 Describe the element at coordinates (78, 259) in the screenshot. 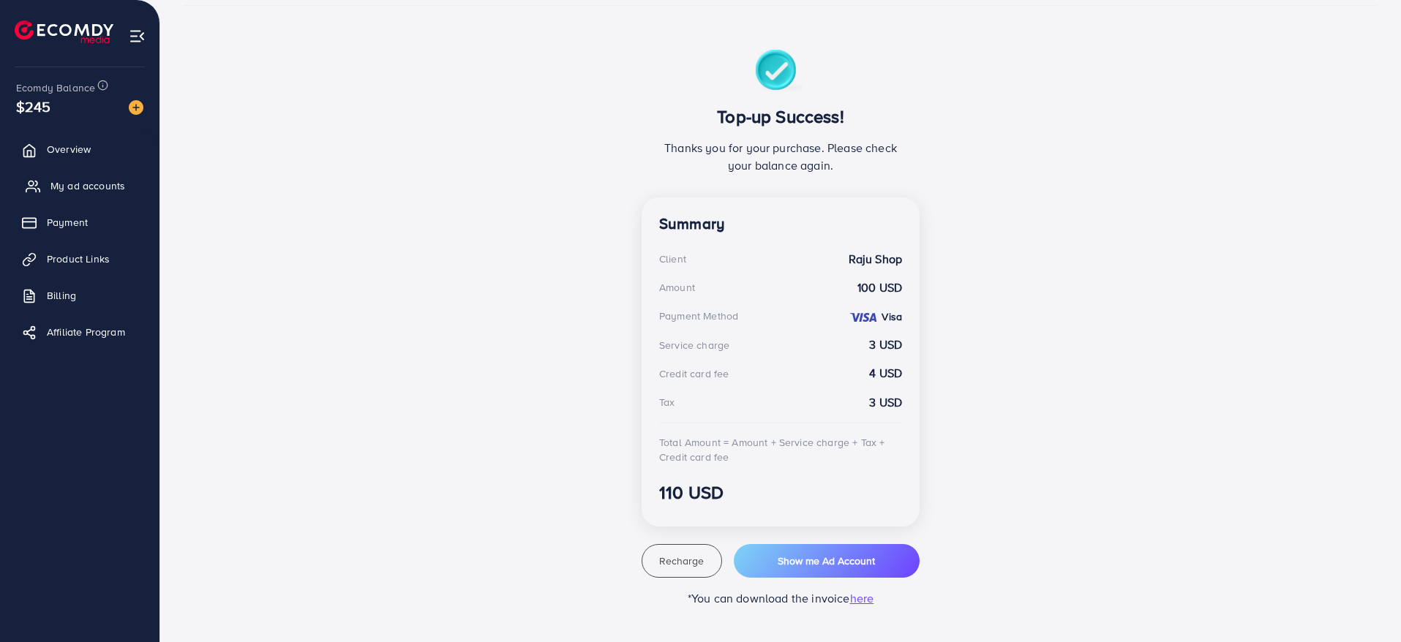

I see `span: Product Links` at that location.